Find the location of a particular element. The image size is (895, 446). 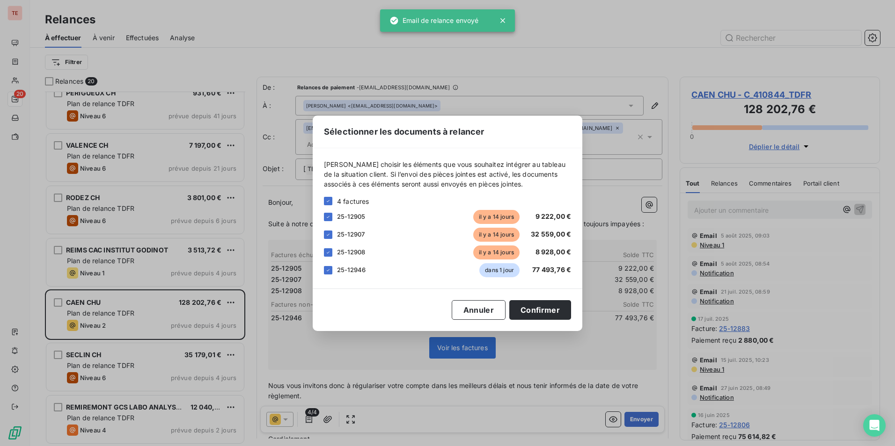

button: Annuler is located at coordinates (478, 310).